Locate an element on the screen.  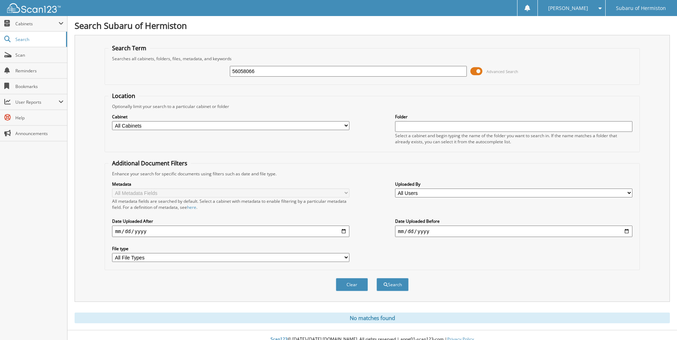
legend: Search Term is located at coordinates (129, 48).